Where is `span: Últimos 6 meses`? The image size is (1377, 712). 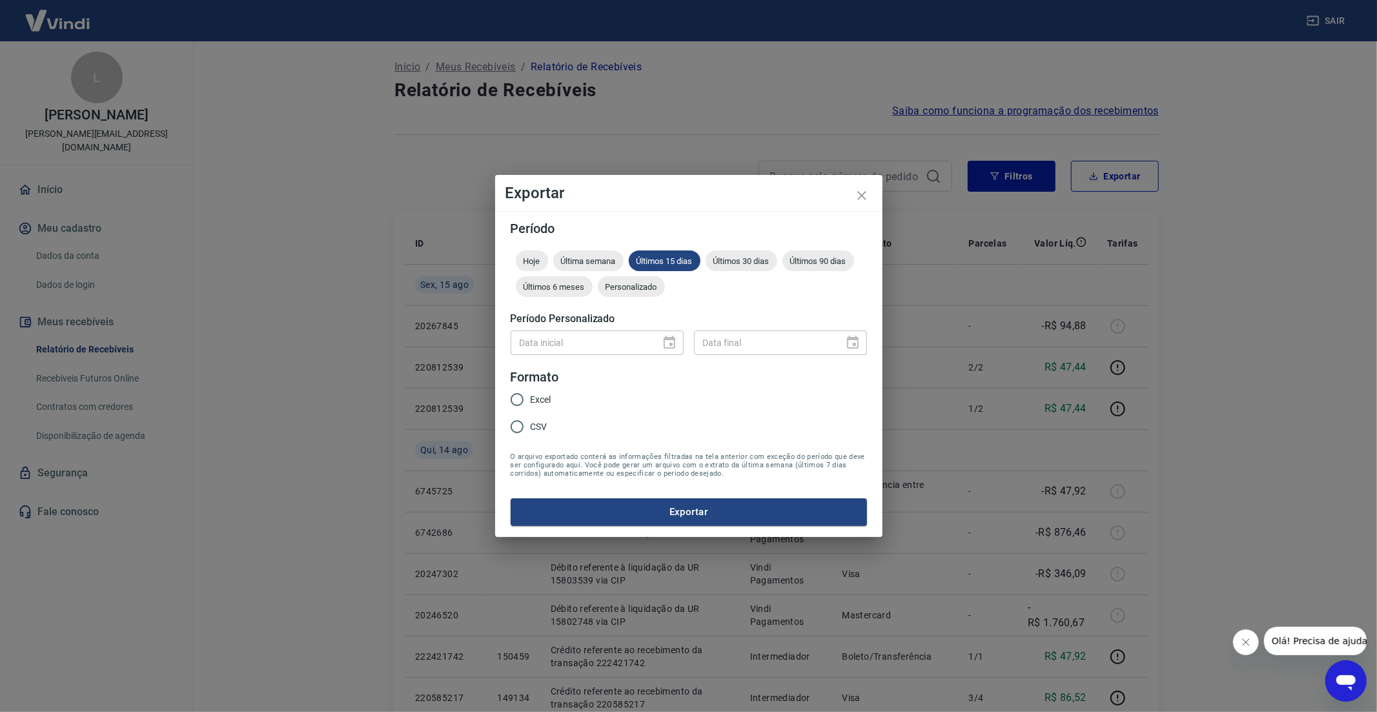 span: Últimos 6 meses is located at coordinates (554, 287).